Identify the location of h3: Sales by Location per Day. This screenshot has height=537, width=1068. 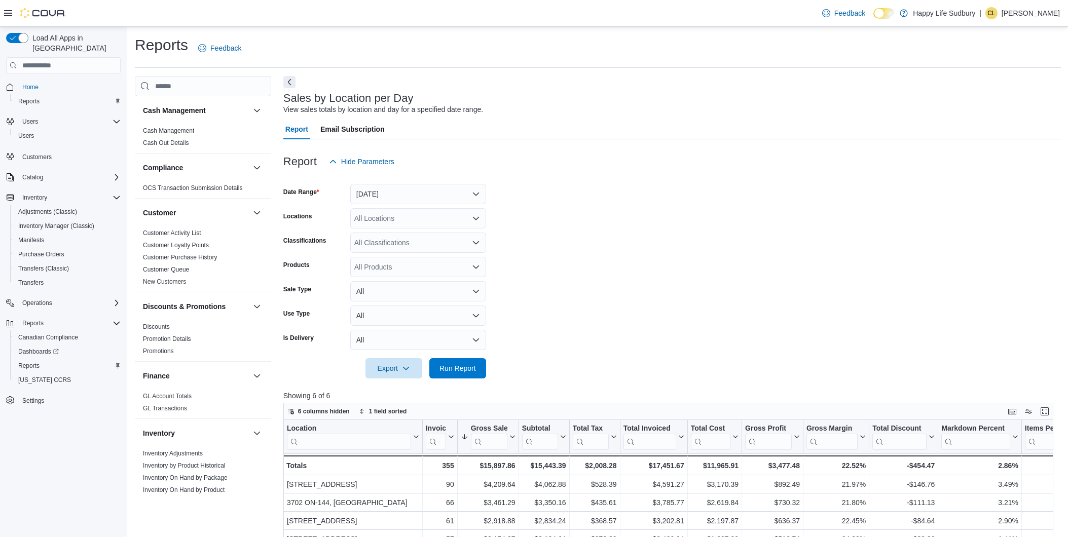
(348, 98).